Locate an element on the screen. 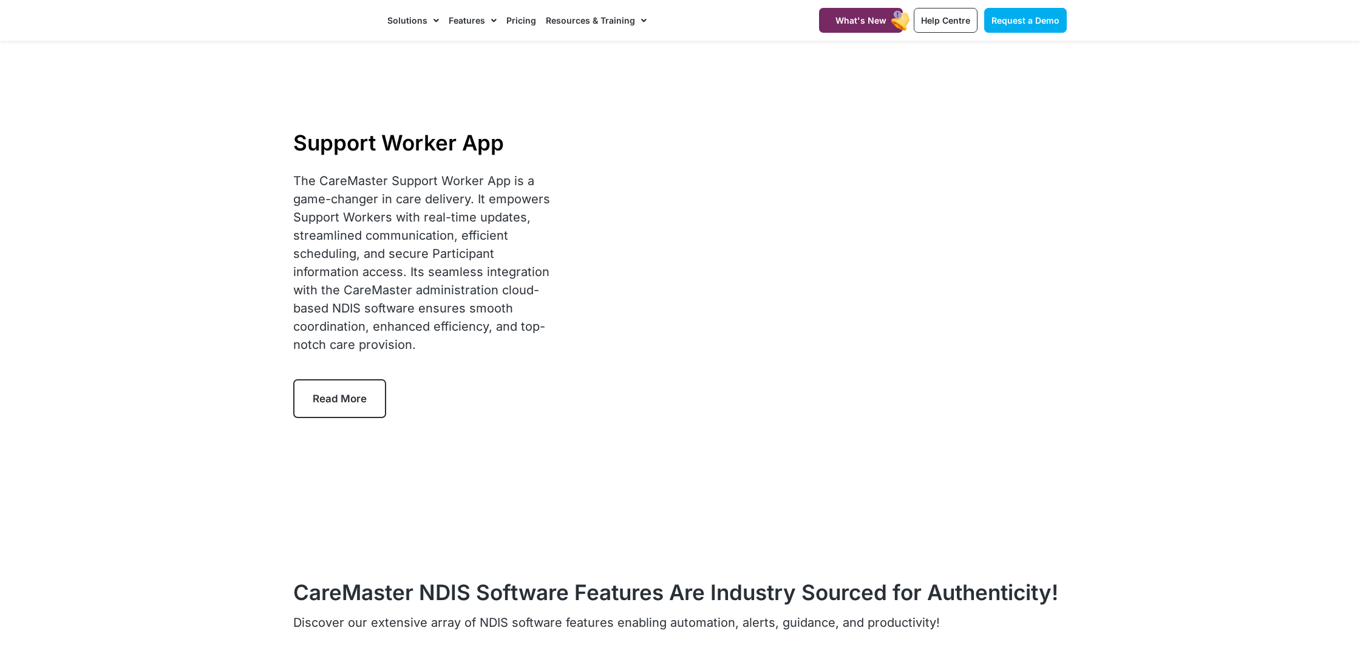 Image resolution: width=1360 pixels, height=645 pixels. h1: Support Worker App is located at coordinates (424, 143).